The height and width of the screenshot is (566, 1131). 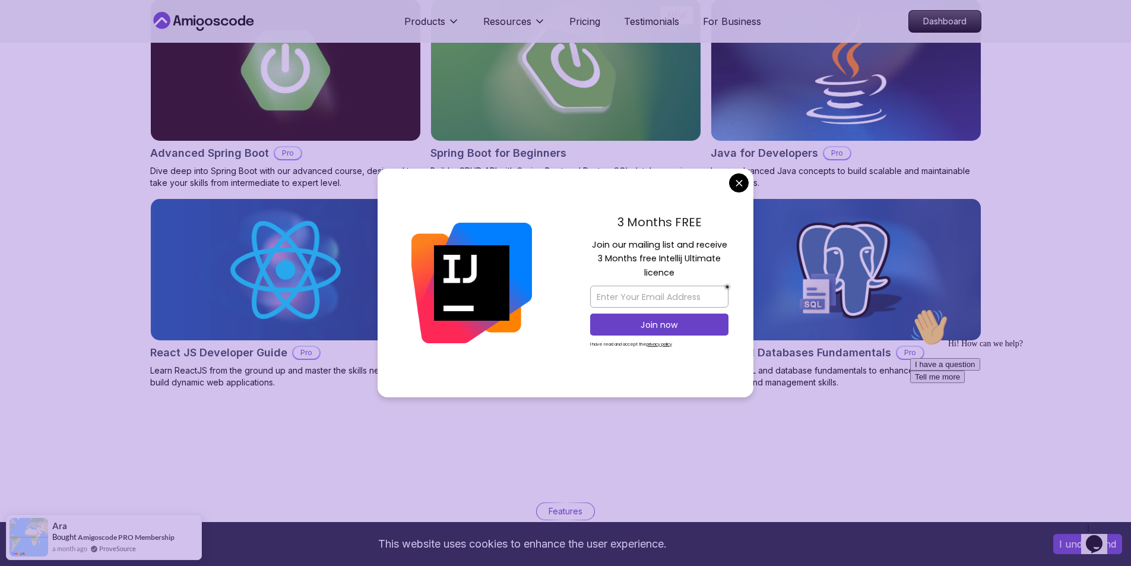 What do you see at coordinates (32, 73) in the screenshot?
I see `button: Tell me more` at bounding box center [32, 73].